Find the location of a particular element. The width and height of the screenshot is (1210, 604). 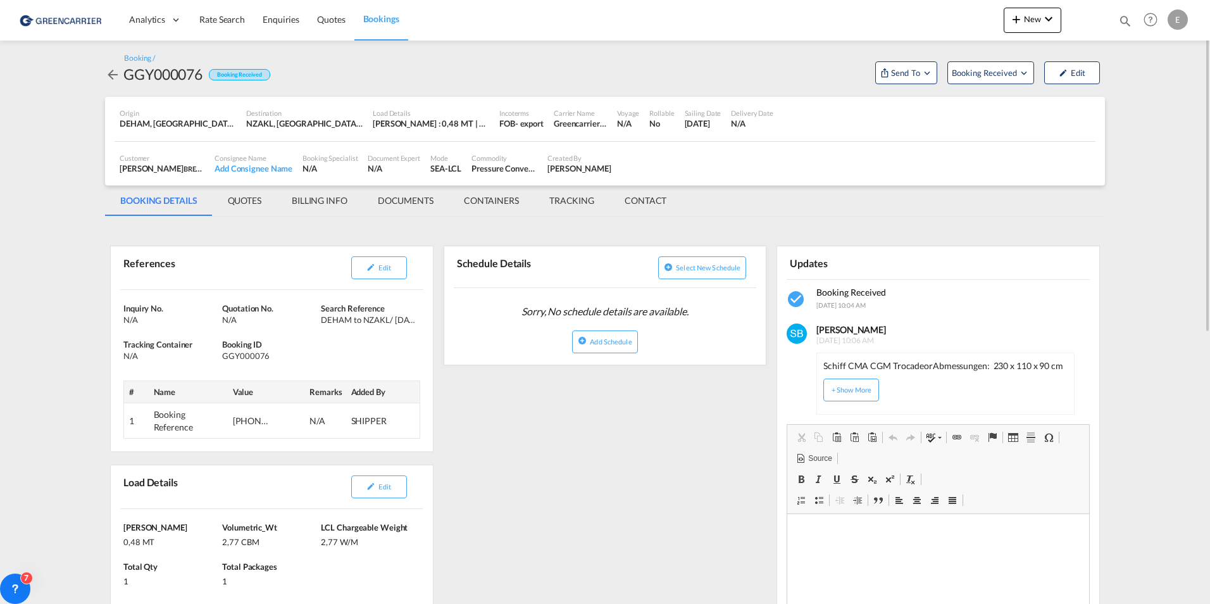

div: - export is located at coordinates (529, 123).